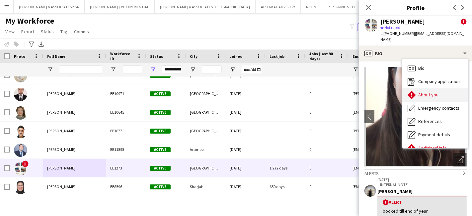 The height and width of the screenshot is (216, 472). I want to click on div: EE10971, so click(126, 93).